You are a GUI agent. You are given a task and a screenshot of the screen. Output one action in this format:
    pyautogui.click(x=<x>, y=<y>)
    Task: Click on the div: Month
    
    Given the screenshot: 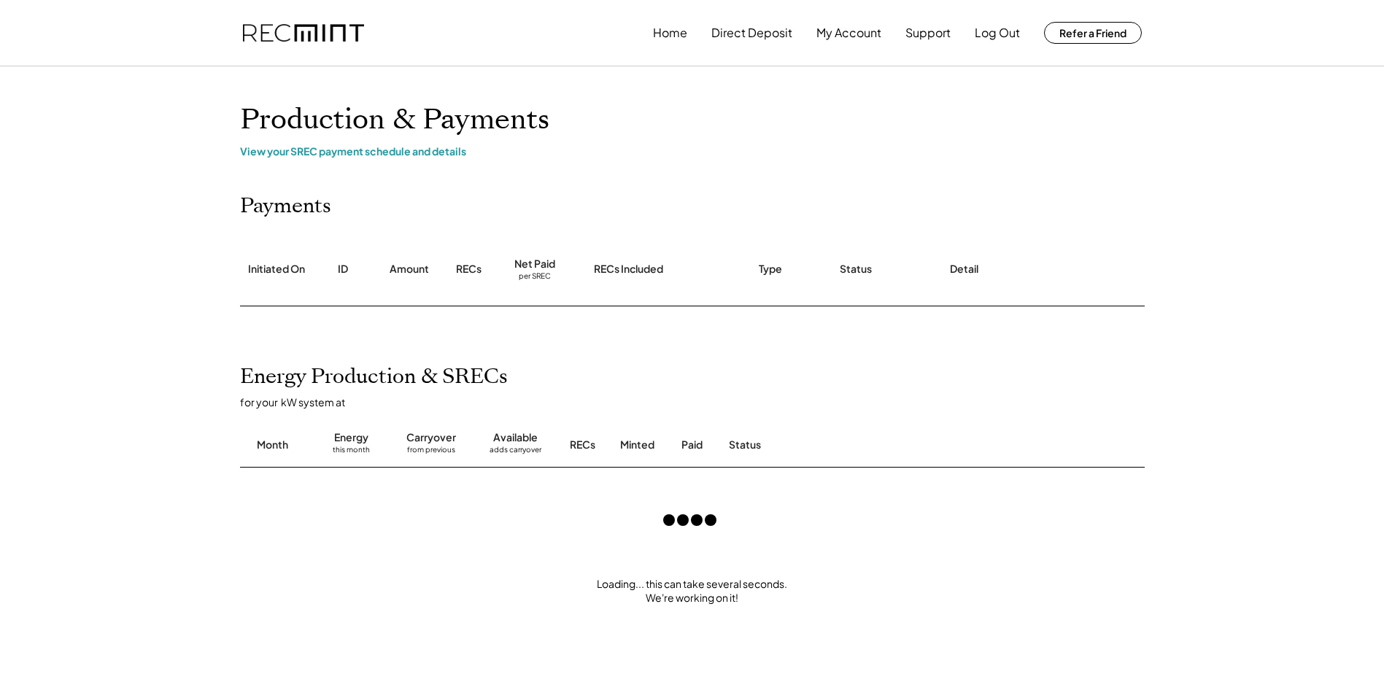 What is the action you would take?
    pyautogui.click(x=272, y=445)
    